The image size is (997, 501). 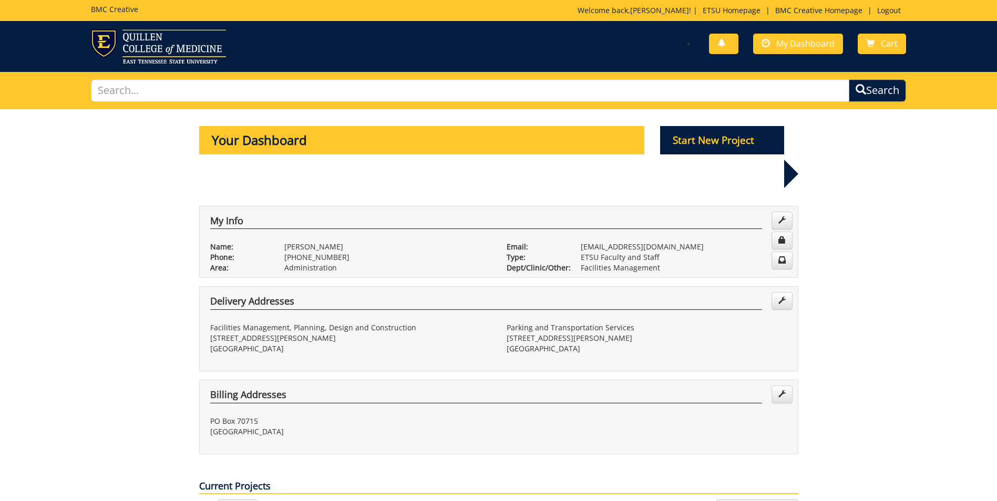 What do you see at coordinates (889, 44) in the screenshot?
I see `span: Cart` at bounding box center [889, 44].